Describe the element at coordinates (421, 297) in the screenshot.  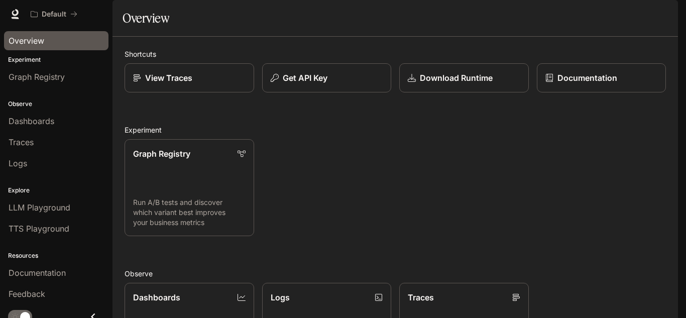
I see `p: Traces` at that location.